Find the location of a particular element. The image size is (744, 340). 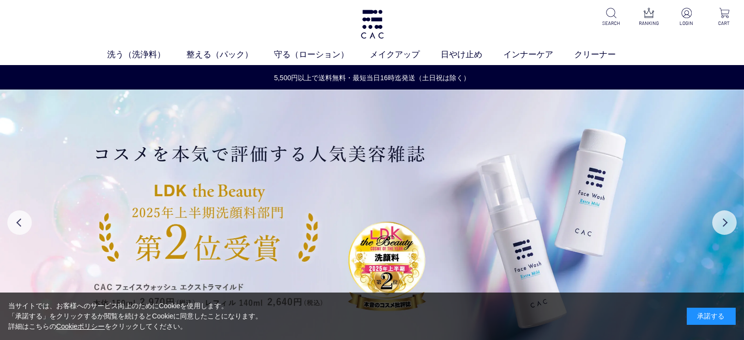

a: 日やけ止め is located at coordinates (472, 55).